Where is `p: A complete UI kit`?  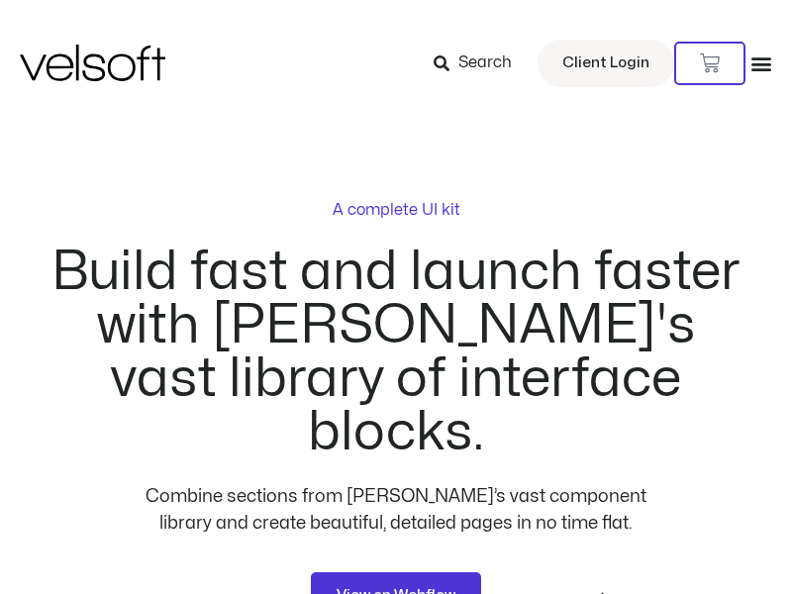 p: A complete UI kit is located at coordinates (396, 210).